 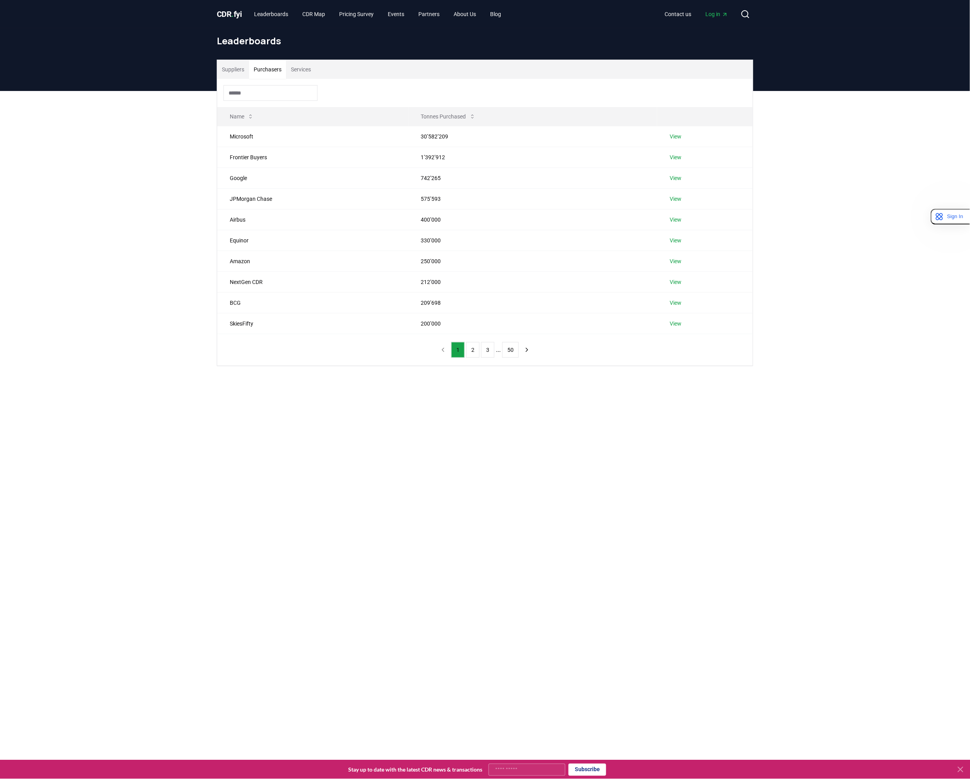 I want to click on a: CDR Map, so click(x=314, y=14).